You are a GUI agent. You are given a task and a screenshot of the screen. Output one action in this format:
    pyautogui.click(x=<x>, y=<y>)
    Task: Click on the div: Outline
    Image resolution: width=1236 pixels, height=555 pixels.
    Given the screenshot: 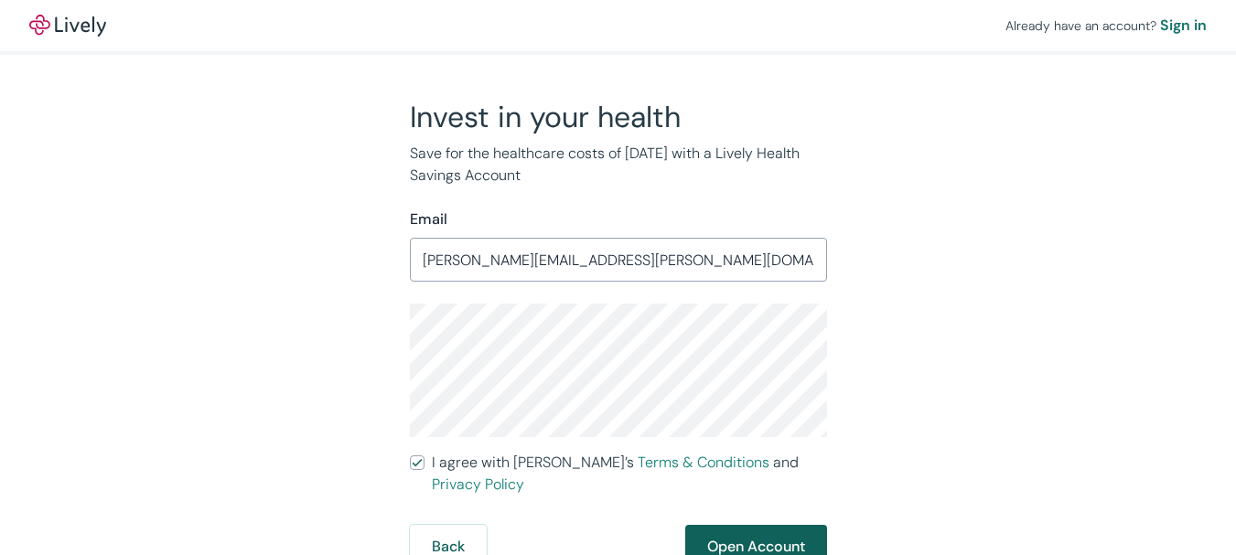 What is the action you would take?
    pyautogui.click(x=137, y=16)
    